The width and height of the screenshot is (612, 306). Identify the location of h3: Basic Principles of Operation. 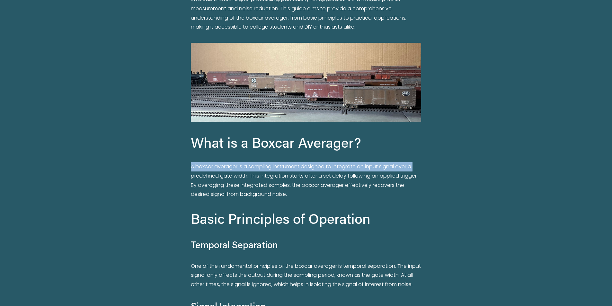
(306, 219).